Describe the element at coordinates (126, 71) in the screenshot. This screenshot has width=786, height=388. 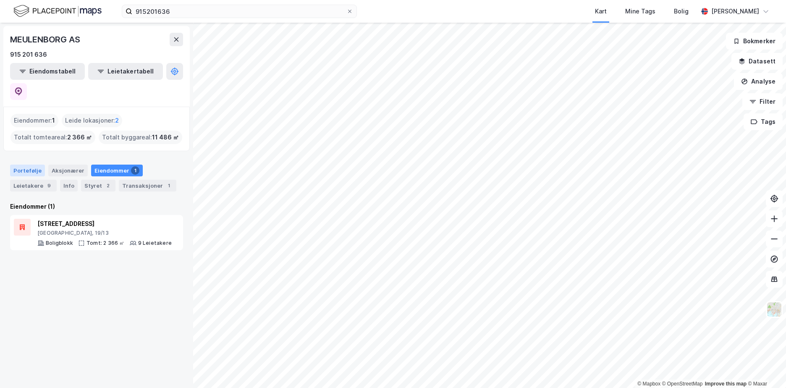
I see `button: Leietakertabell` at that location.